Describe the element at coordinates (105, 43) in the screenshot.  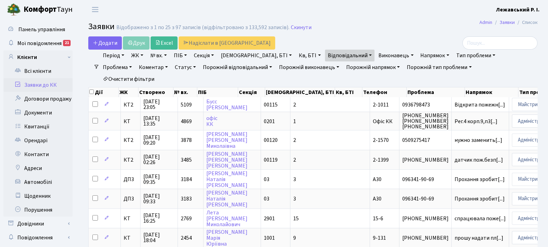
I see `a: Додати` at that location.